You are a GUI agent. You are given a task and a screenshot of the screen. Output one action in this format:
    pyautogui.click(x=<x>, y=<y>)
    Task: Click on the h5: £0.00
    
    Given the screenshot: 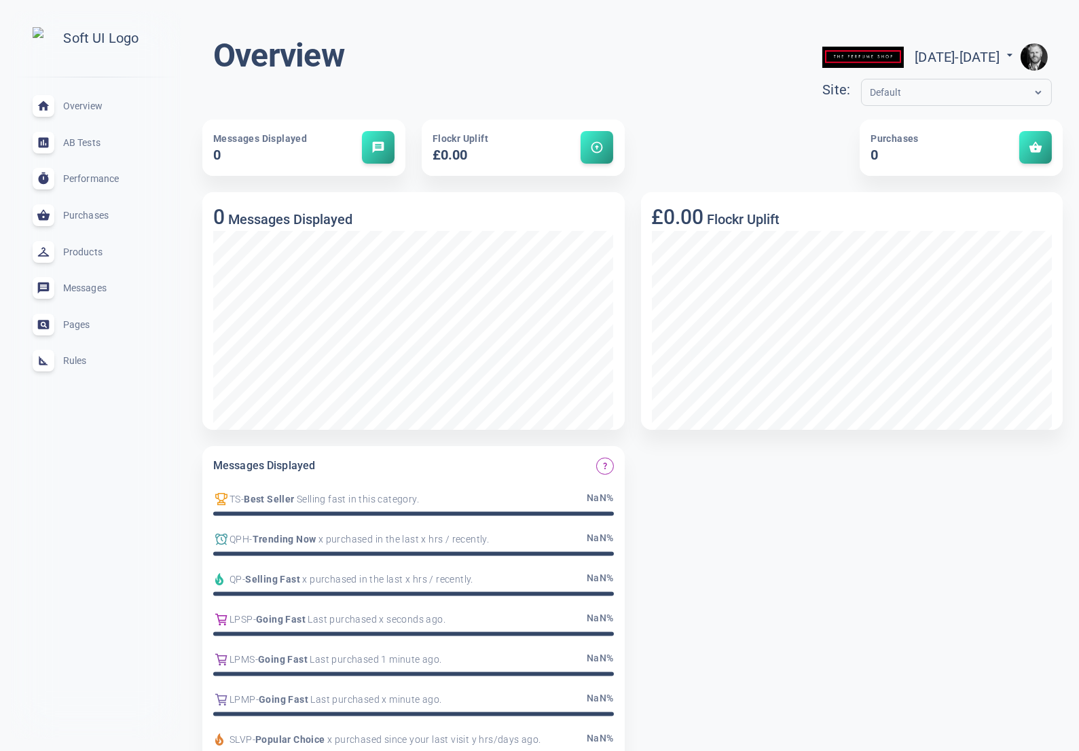 What is the action you would take?
    pyautogui.click(x=493, y=156)
    